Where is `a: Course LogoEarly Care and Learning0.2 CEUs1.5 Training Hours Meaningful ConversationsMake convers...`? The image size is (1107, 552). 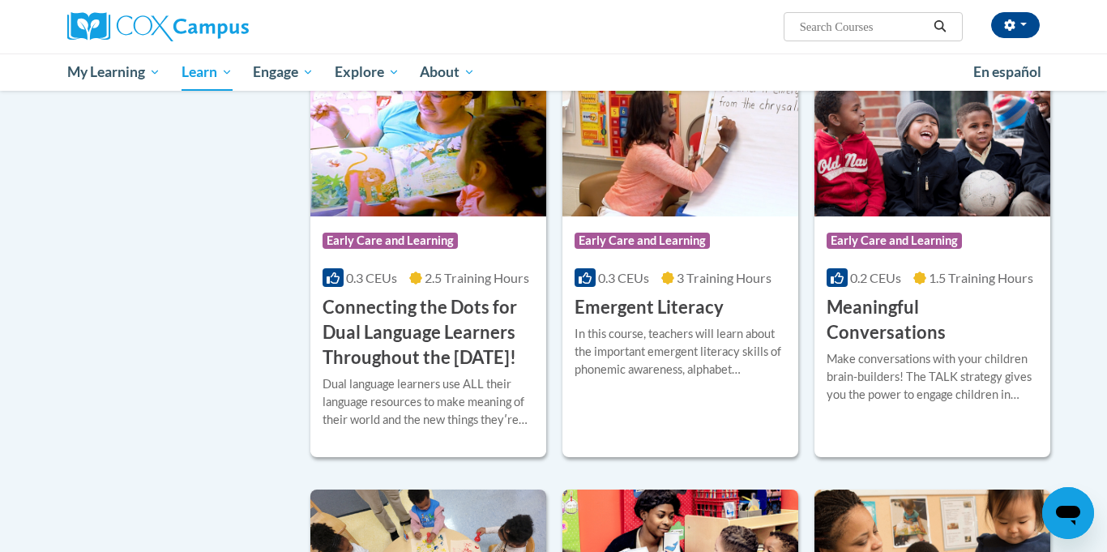
a: Course LogoEarly Care and Learning0.2 CEUs1.5 Training Hours Meaningful ConversationsMake convers... is located at coordinates (932, 254).